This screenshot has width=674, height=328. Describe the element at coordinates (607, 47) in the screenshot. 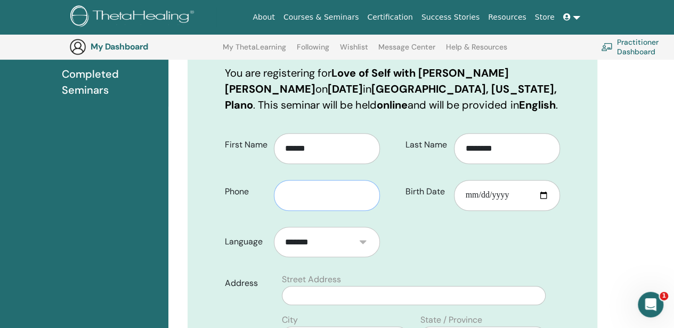

I see `img: chalkboard-teacher.svg` at that location.